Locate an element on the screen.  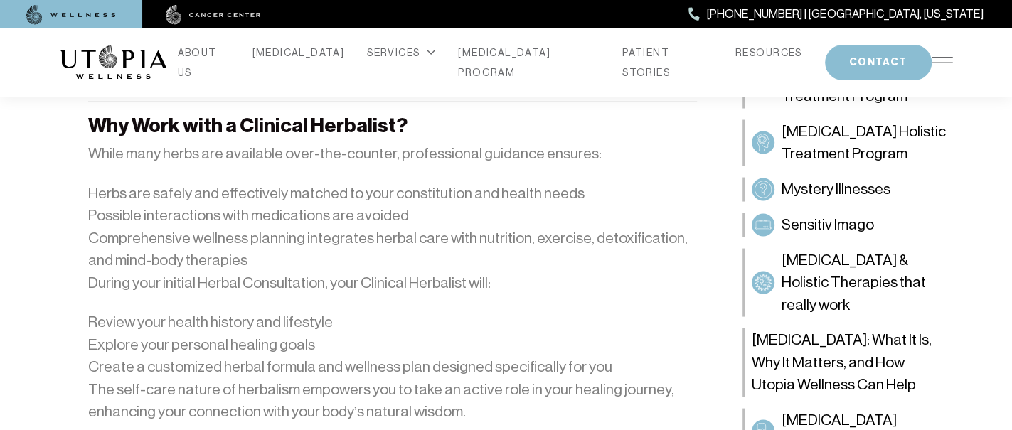
img: Sensitiv Imago is located at coordinates (763, 225).